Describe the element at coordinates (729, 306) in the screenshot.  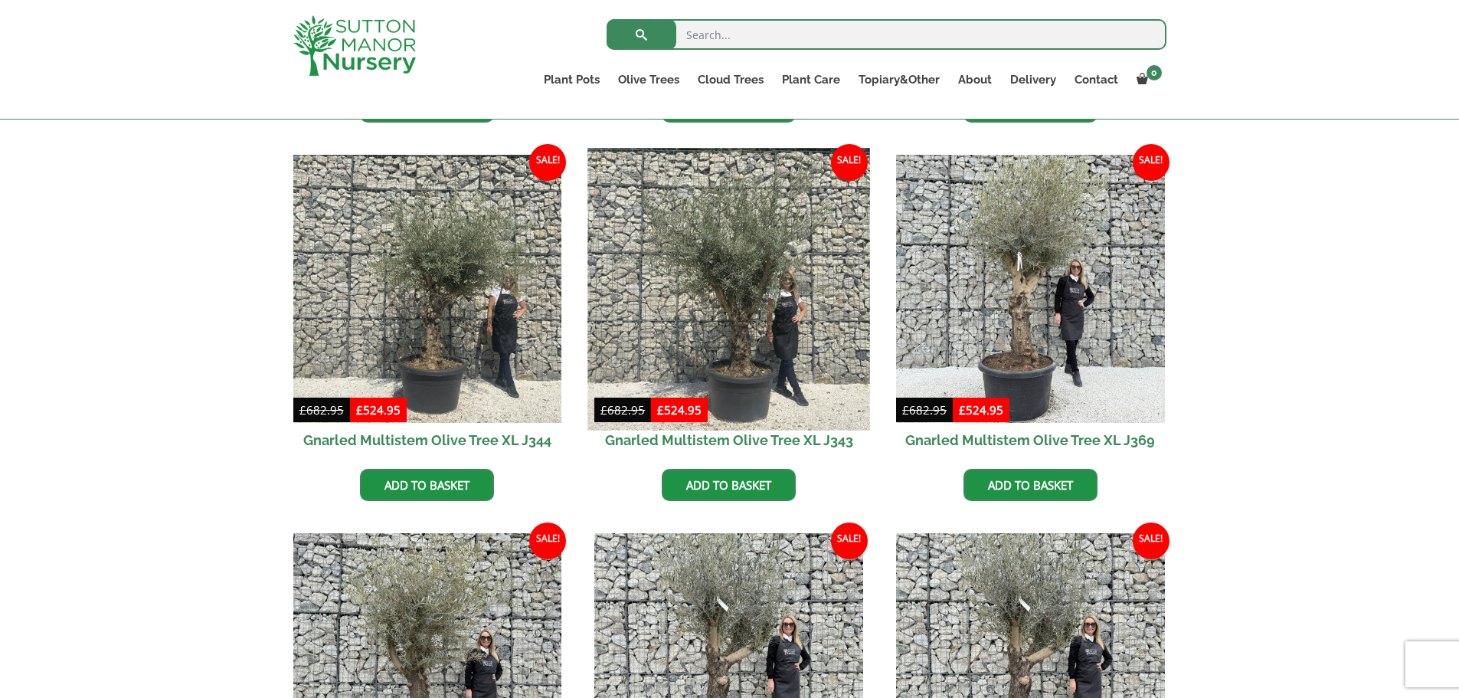
I see `a: Sale! Gnarled Multistem Olive Tree XL J343` at that location.